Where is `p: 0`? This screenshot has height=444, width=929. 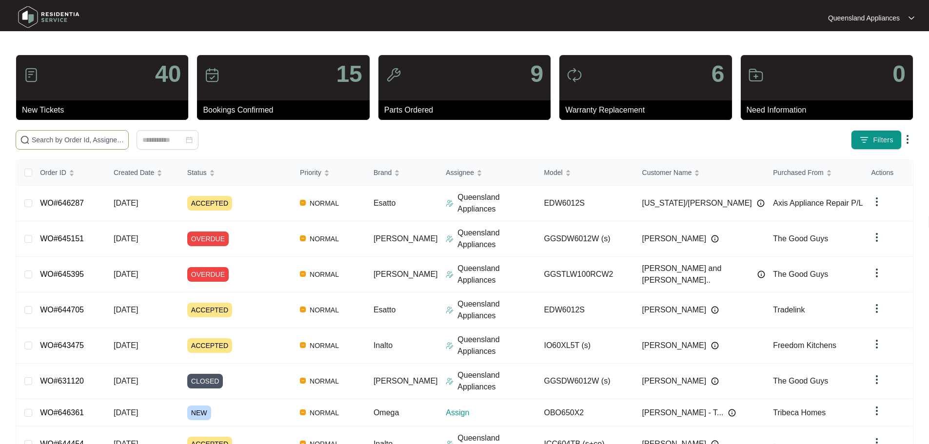 p: 0 is located at coordinates (899, 74).